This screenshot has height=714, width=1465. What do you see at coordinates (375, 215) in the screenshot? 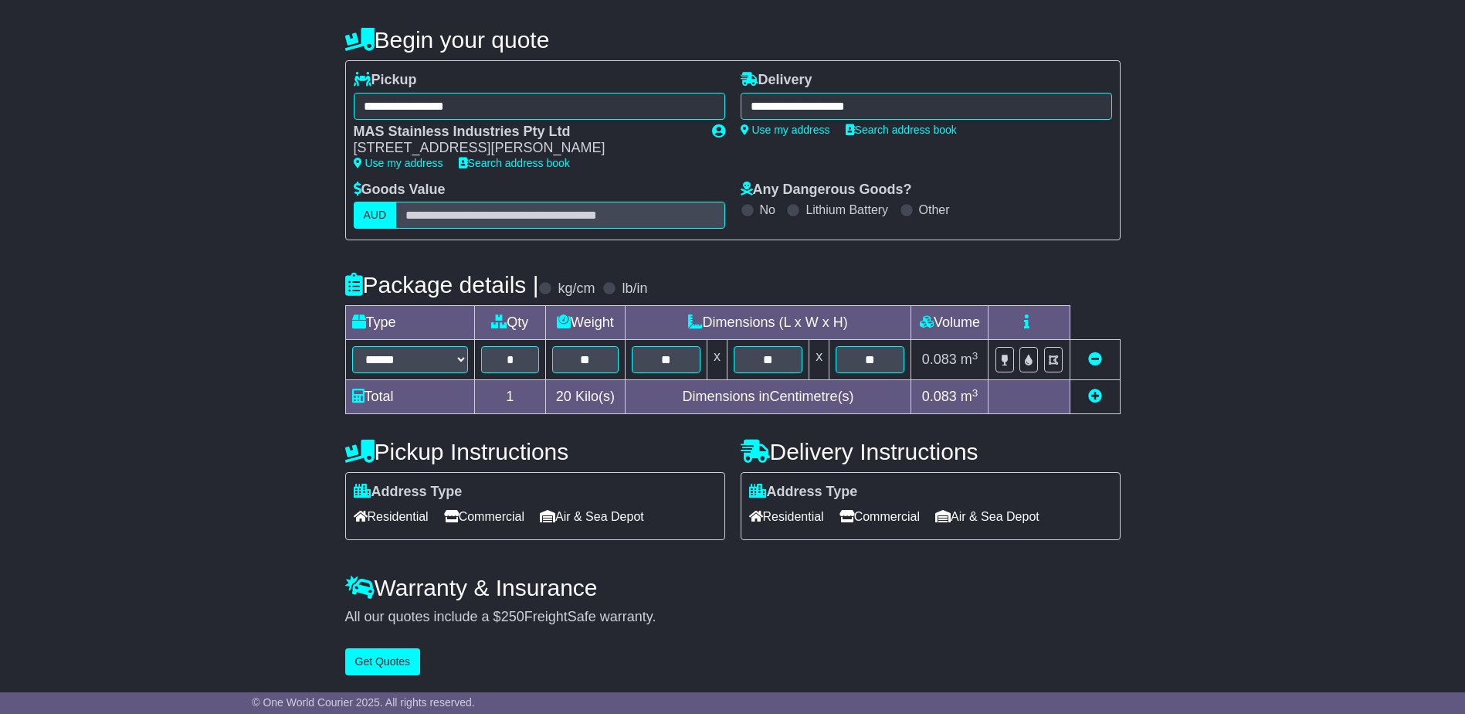
I see `label: AUD` at bounding box center [375, 215].